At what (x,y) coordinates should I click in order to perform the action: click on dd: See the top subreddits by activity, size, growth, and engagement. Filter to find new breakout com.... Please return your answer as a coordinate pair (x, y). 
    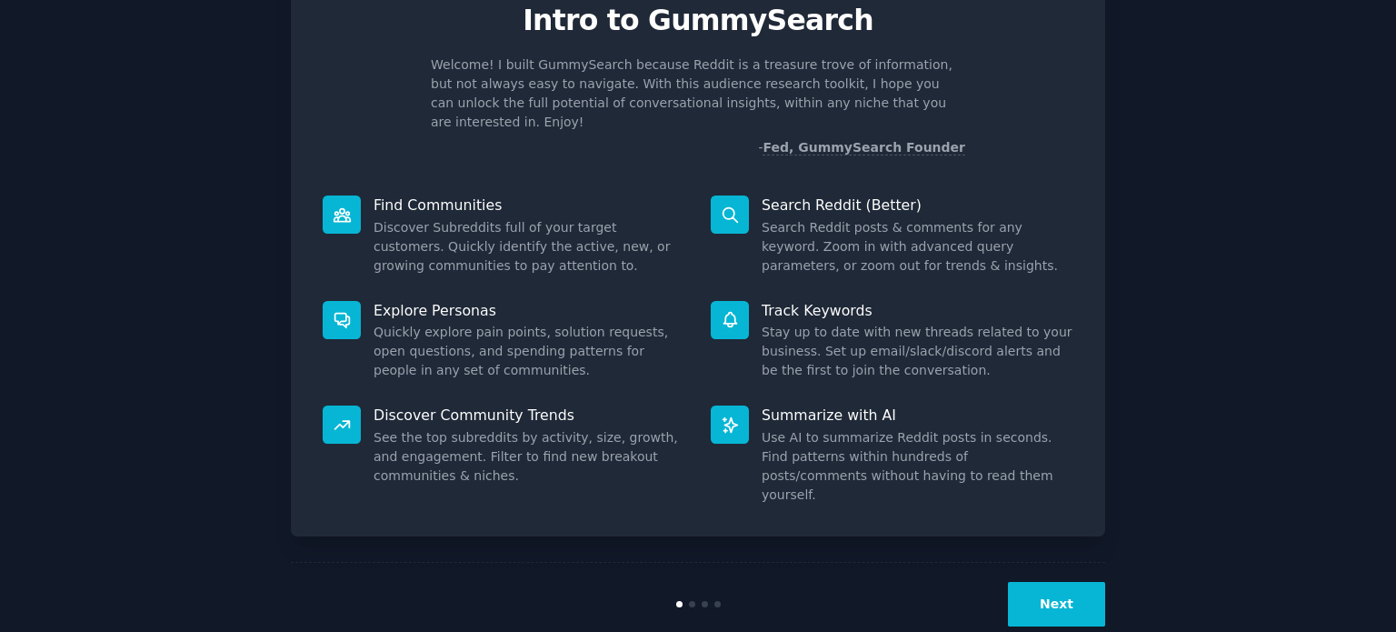
    Looking at the image, I should click on (529, 456).